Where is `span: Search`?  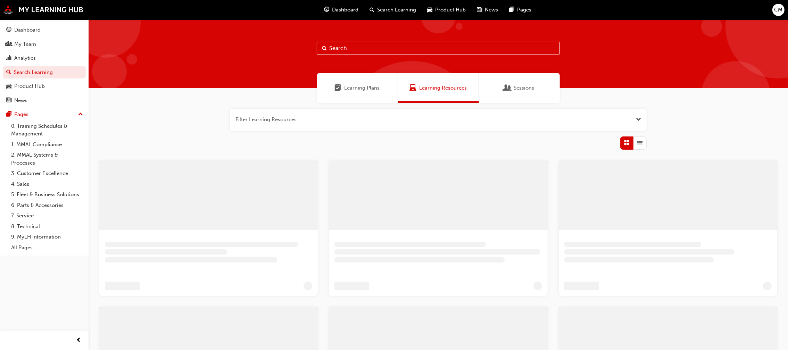 span: Search is located at coordinates (324, 48).